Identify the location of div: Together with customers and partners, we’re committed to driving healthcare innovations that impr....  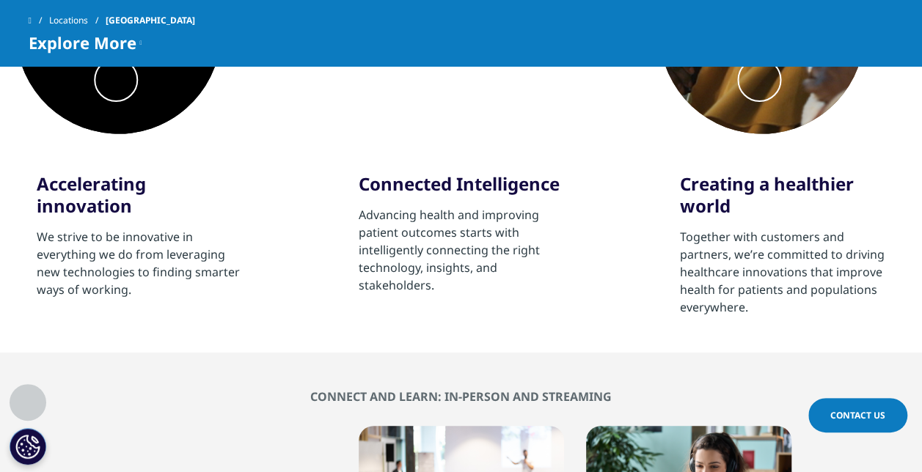
(782, 272).